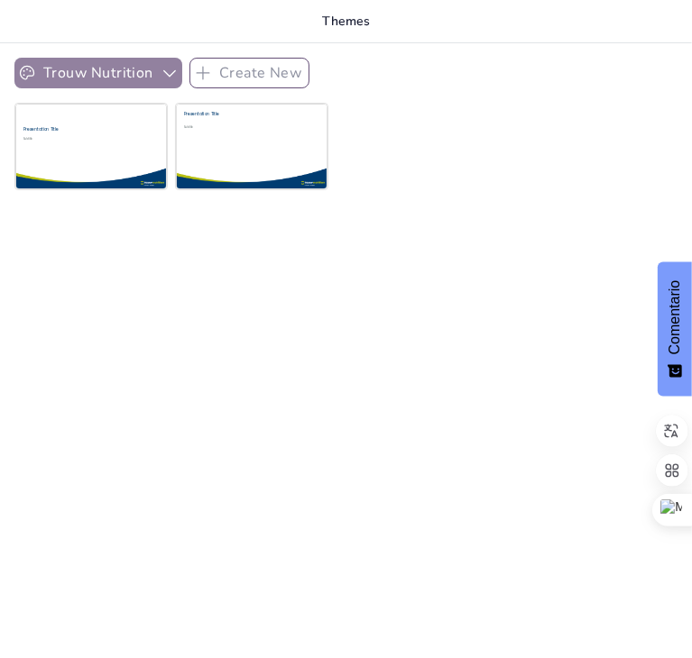 This screenshot has height=658, width=692. I want to click on button: Comentarios - Mostrar encuesta, so click(675, 329).